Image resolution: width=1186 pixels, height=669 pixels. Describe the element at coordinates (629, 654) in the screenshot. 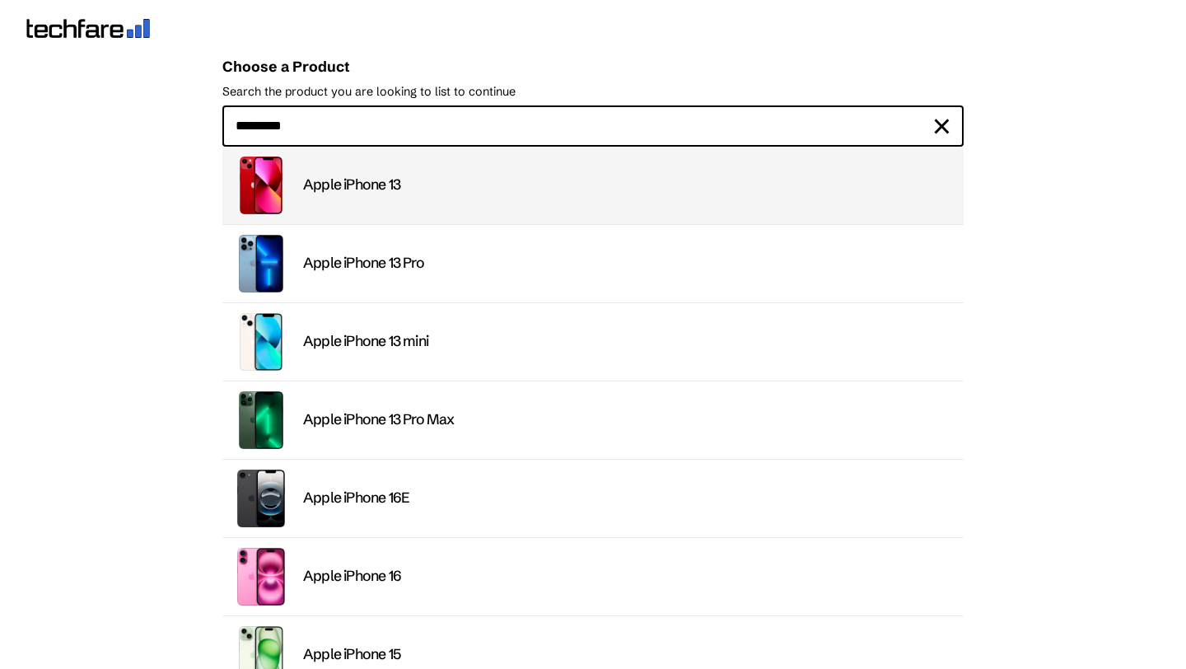

I see `div: Apple iPhone 15` at that location.